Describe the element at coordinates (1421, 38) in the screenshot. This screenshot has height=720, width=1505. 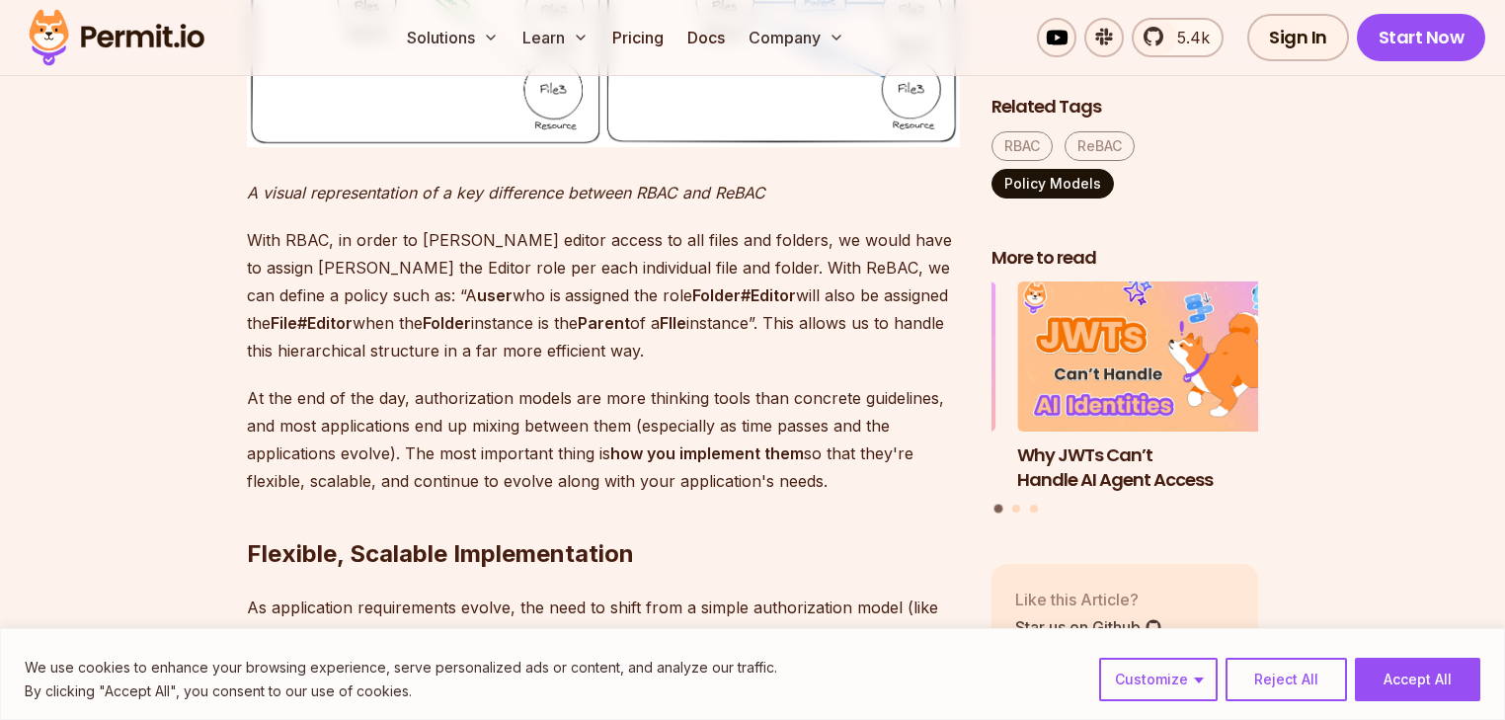
I see `a: Start Now` at that location.